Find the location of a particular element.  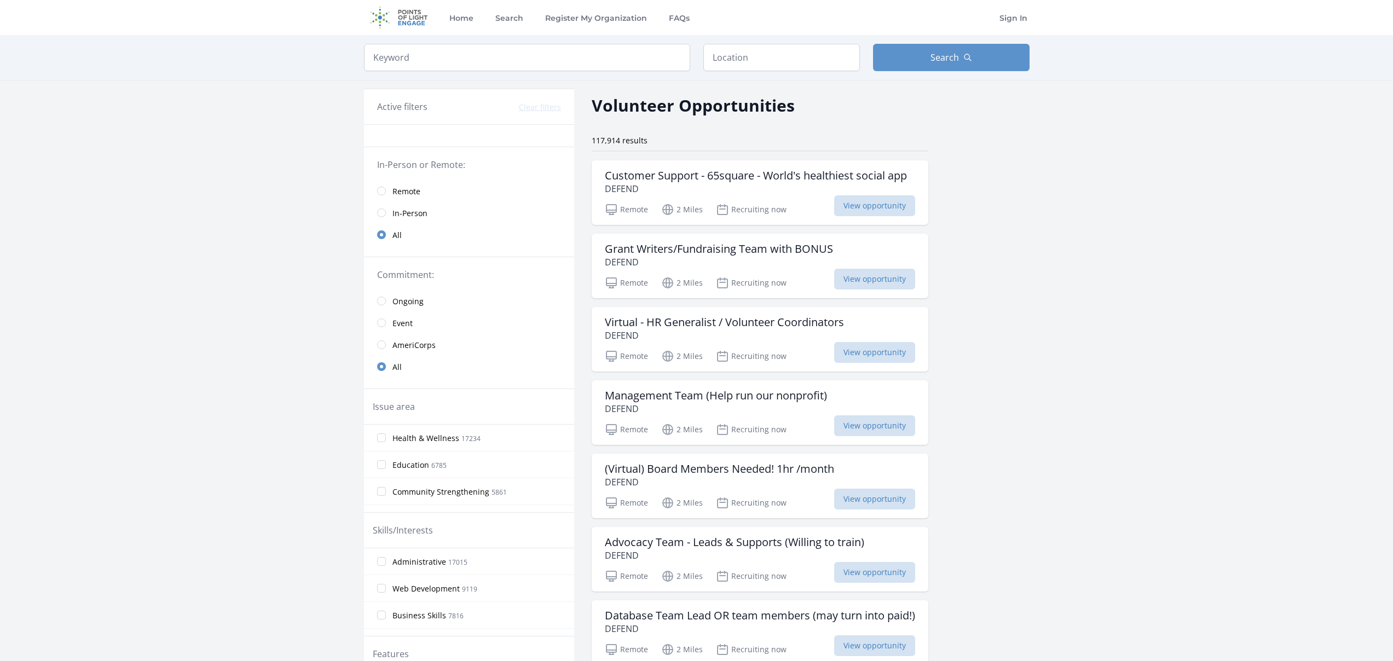

span: Administrative is located at coordinates (419, 562).